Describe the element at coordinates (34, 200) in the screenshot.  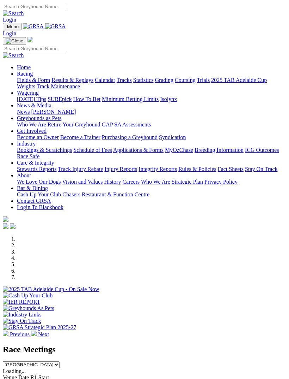
I see `a: Contact GRSA` at that location.